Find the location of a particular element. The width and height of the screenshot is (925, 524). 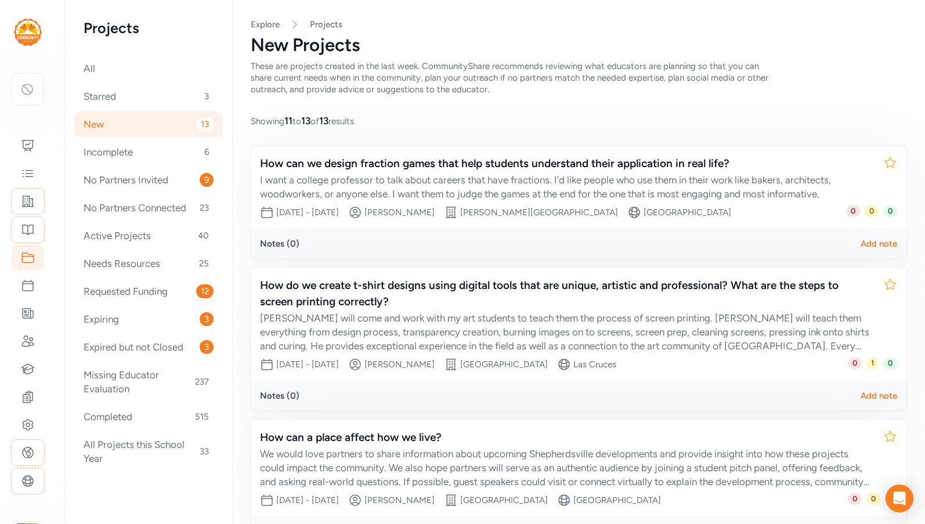

span: 33 is located at coordinates (204, 451).